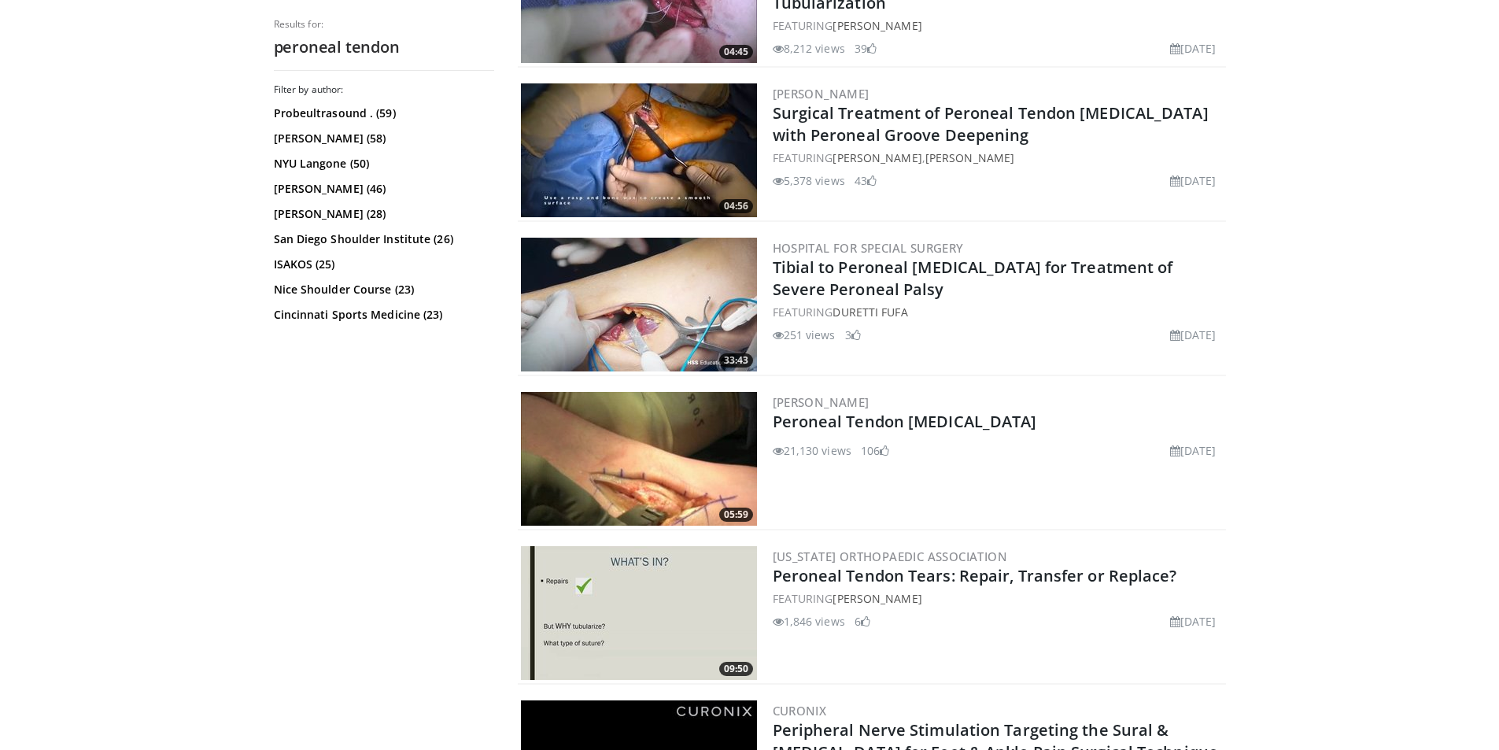 The height and width of the screenshot is (750, 1499). What do you see at coordinates (809, 48) in the screenshot?
I see `li: 8,212 views` at bounding box center [809, 48].